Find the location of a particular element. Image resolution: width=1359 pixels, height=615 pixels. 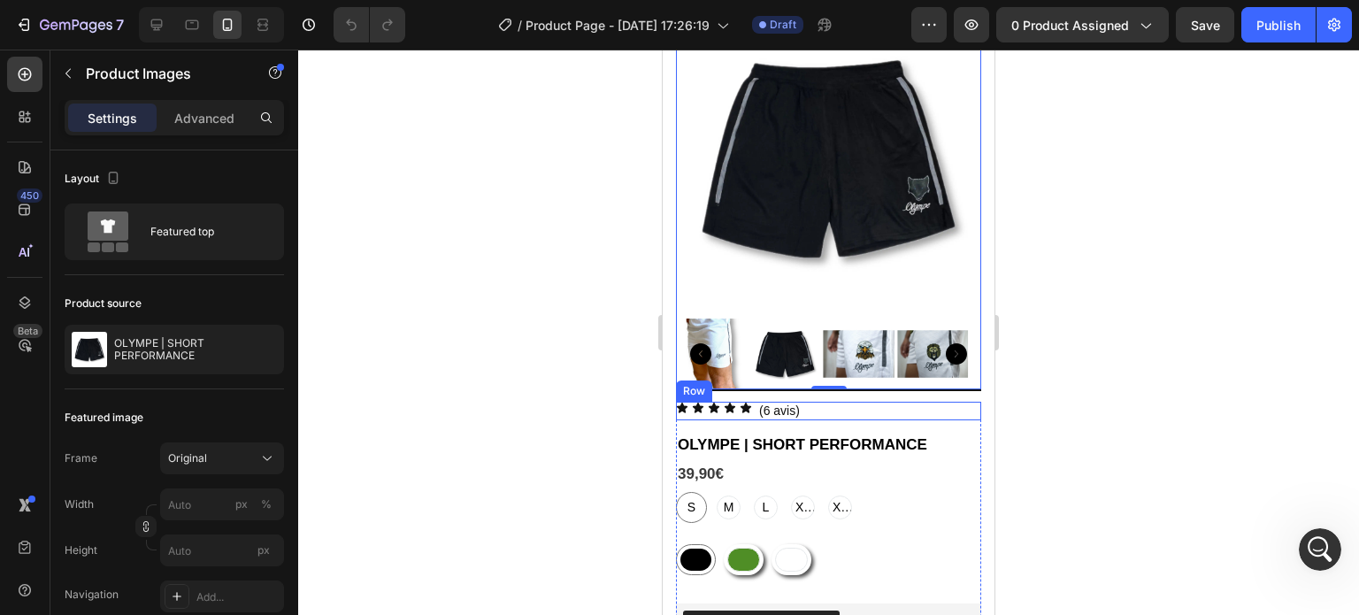

span: Save is located at coordinates (1205, 25).